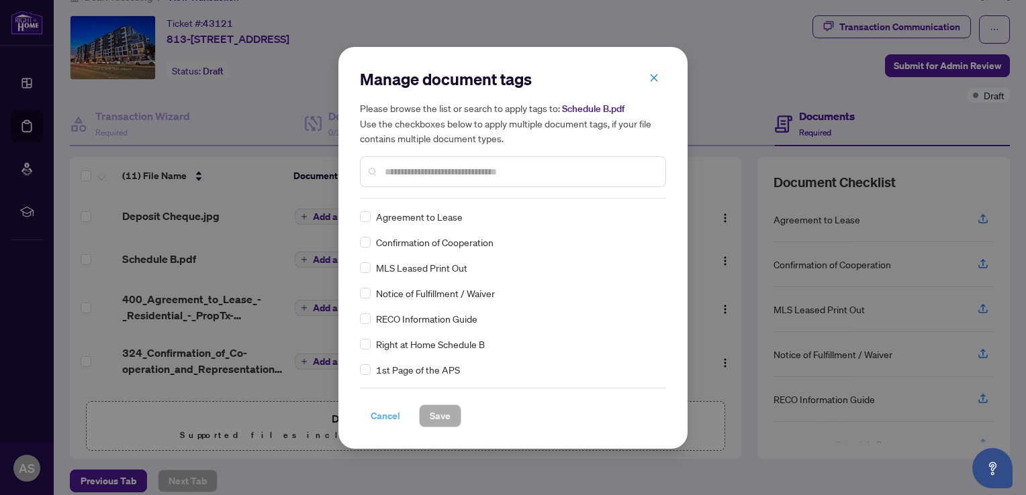 The height and width of the screenshot is (495, 1026). Describe the element at coordinates (419, 217) in the screenshot. I see `span: Agreement to Lease` at that location.